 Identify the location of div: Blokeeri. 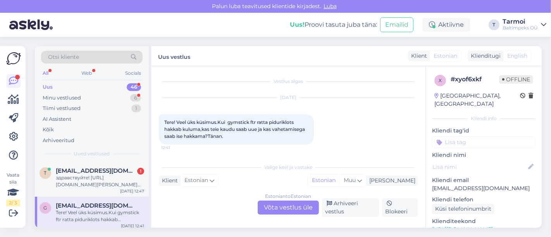
(400, 208).